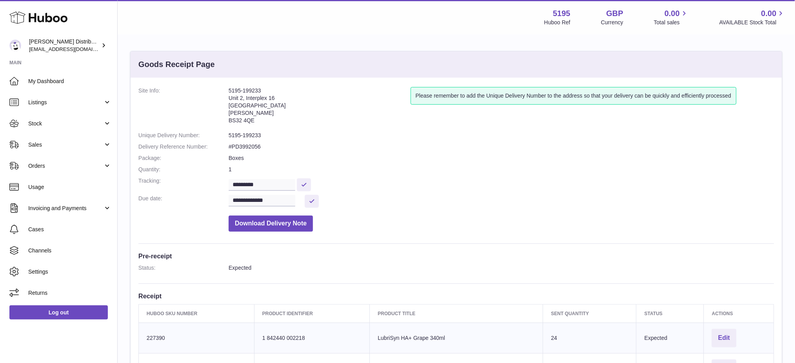 The width and height of the screenshot is (795, 363). What do you see at coordinates (671, 17) in the screenshot?
I see `a: 0.00 Total sales` at bounding box center [671, 17].